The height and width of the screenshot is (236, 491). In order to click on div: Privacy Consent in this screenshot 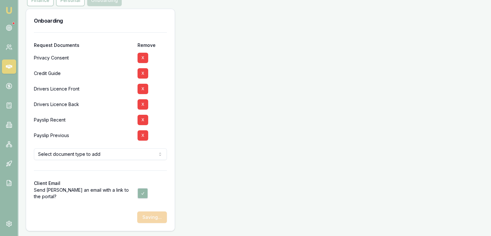, I will do `click(83, 58)`.